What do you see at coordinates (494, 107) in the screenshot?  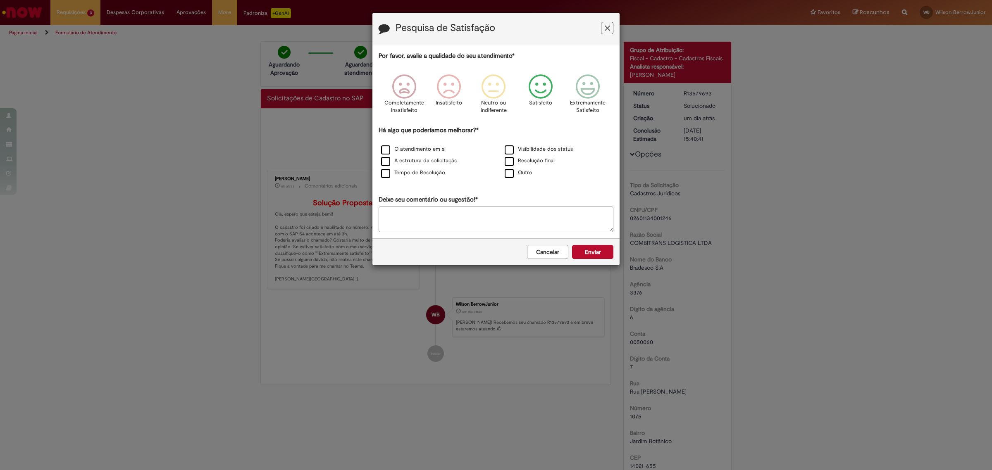 I see `p: Neutro ou indiferente` at bounding box center [494, 107].